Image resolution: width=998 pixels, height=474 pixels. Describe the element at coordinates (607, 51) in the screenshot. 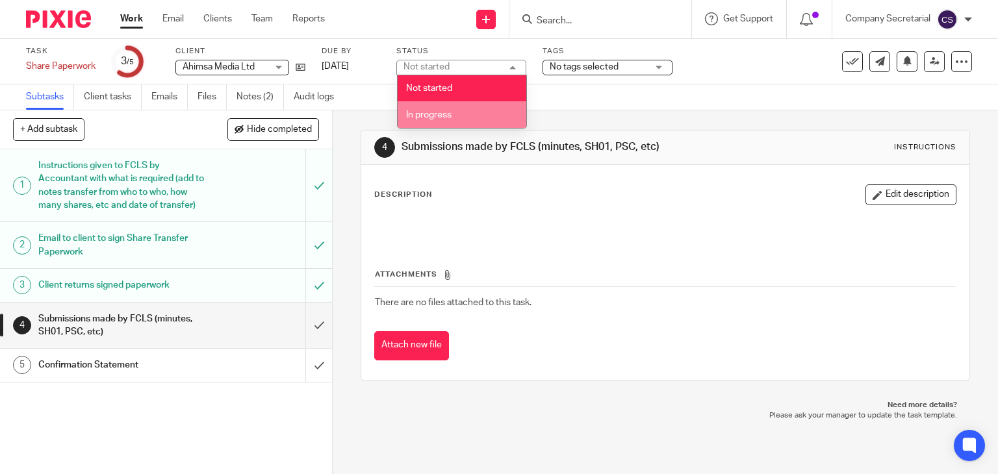

I see `label: Tags` at that location.